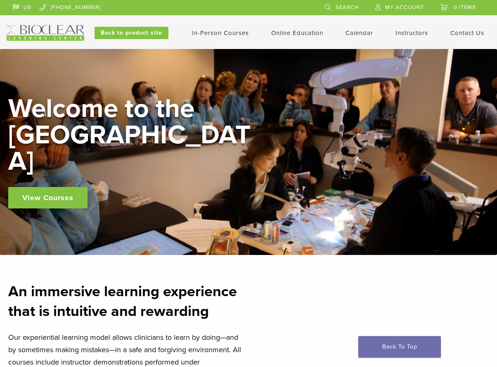  What do you see at coordinates (48, 198) in the screenshot?
I see `a: View Courses` at bounding box center [48, 198].